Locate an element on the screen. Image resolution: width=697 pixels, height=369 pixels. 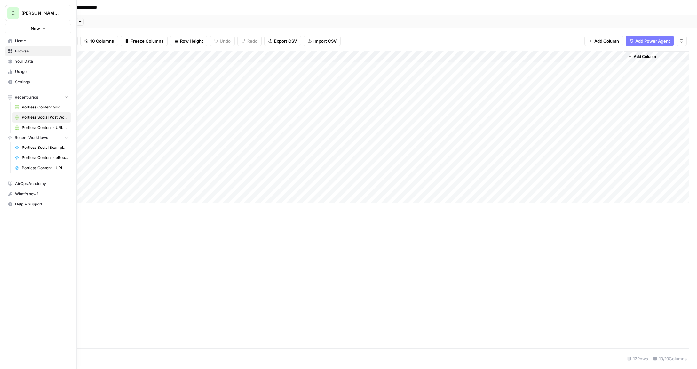
div: 10/10 Columns is located at coordinates (670, 359).